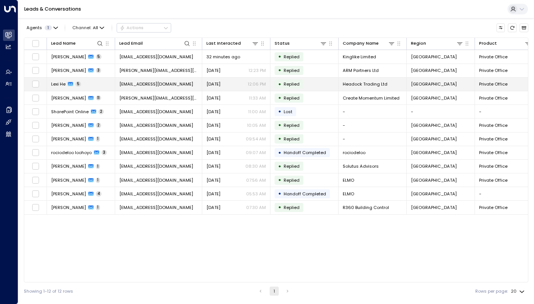 Image resolution: width=534 pixels, height=304 pixels. I want to click on div: 20, so click(519, 291).